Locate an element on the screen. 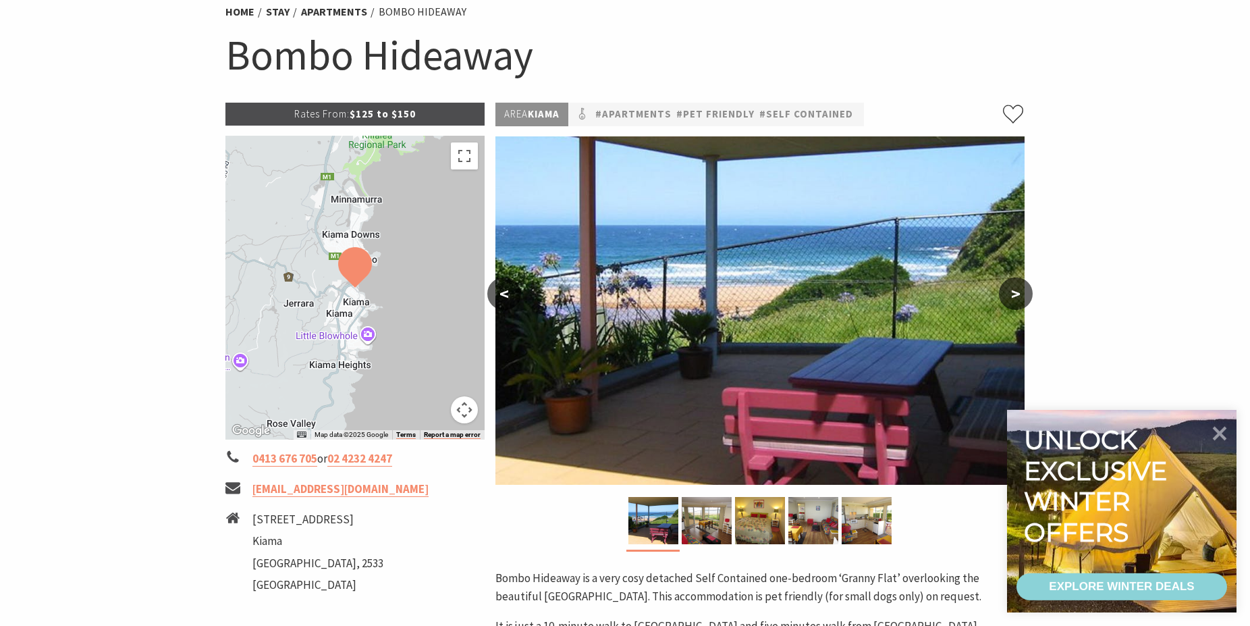  li: or is located at coordinates (355, 458).